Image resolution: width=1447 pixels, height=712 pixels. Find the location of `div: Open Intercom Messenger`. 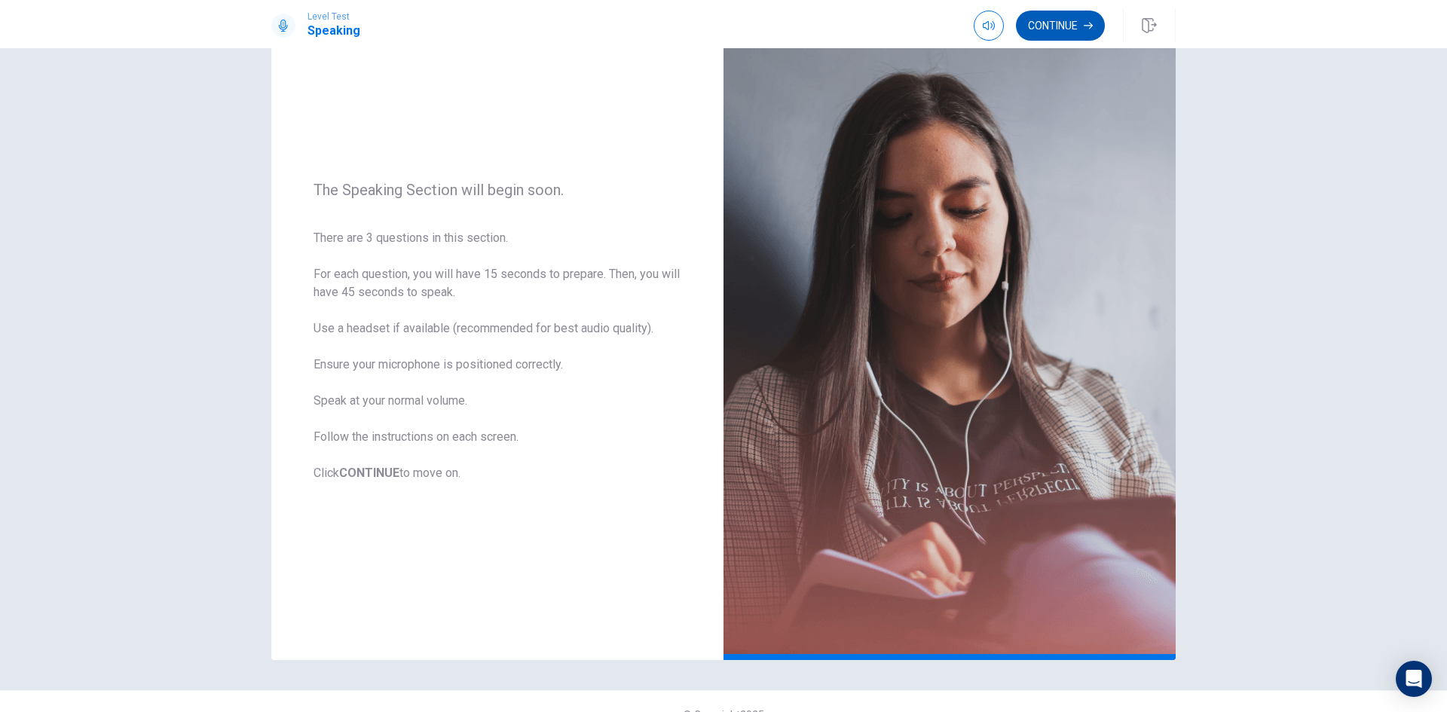

div: Open Intercom Messenger is located at coordinates (1414, 679).